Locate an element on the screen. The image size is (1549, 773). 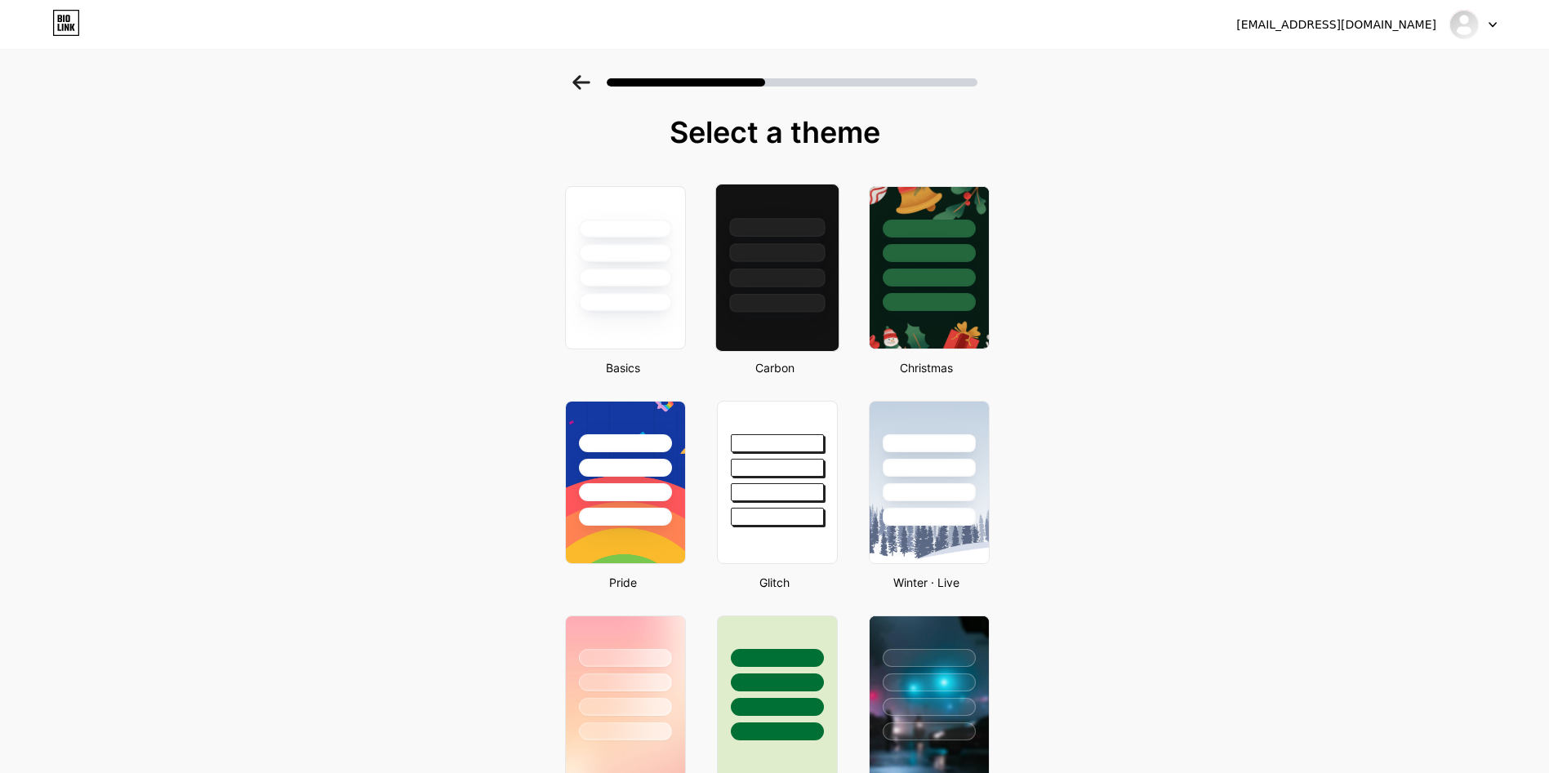
div: Basics is located at coordinates (623, 368).